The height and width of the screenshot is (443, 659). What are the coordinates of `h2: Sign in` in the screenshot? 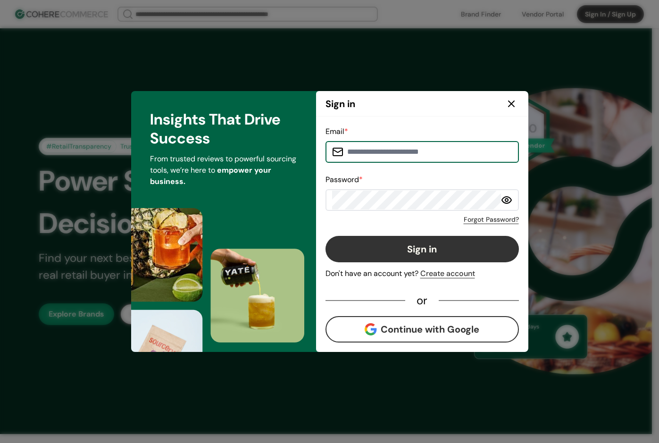 It's located at (340, 104).